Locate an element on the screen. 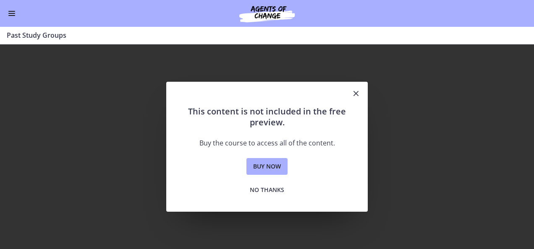 This screenshot has width=534, height=249. span: Buy now is located at coordinates (267, 167).